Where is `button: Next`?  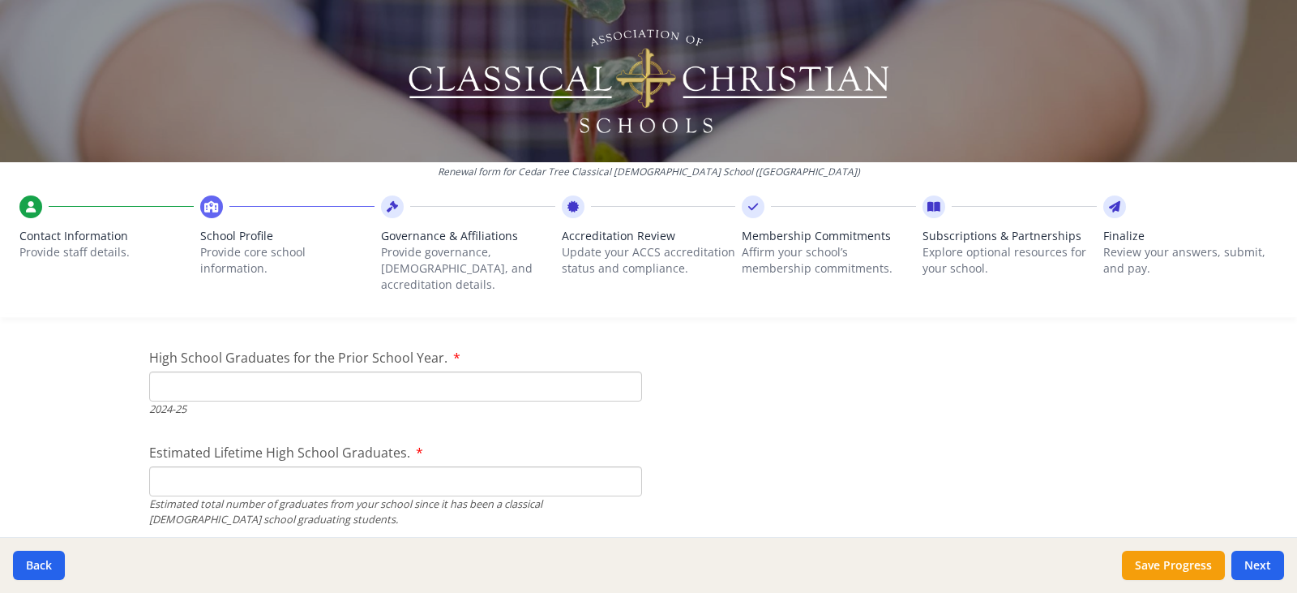
button: Next is located at coordinates (1258, 565).